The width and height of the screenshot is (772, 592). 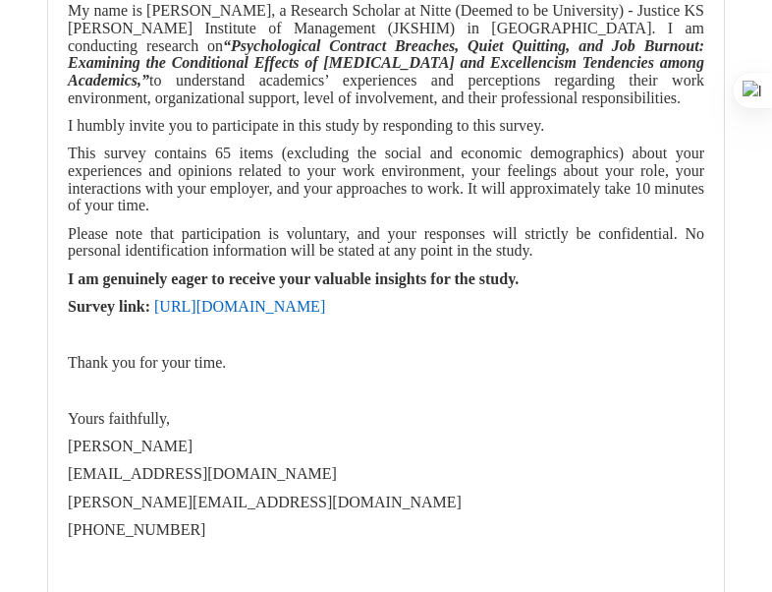 What do you see at coordinates (146, 362) in the screenshot?
I see `span: Thank you for your time.` at bounding box center [146, 362].